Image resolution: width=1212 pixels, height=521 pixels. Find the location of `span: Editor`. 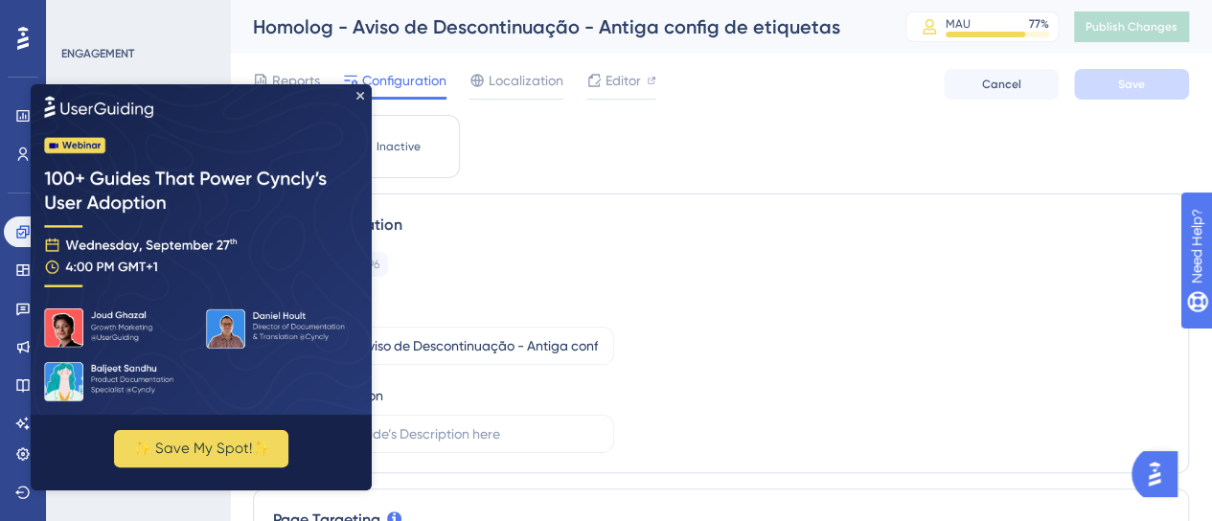

span: Editor is located at coordinates (623, 80).